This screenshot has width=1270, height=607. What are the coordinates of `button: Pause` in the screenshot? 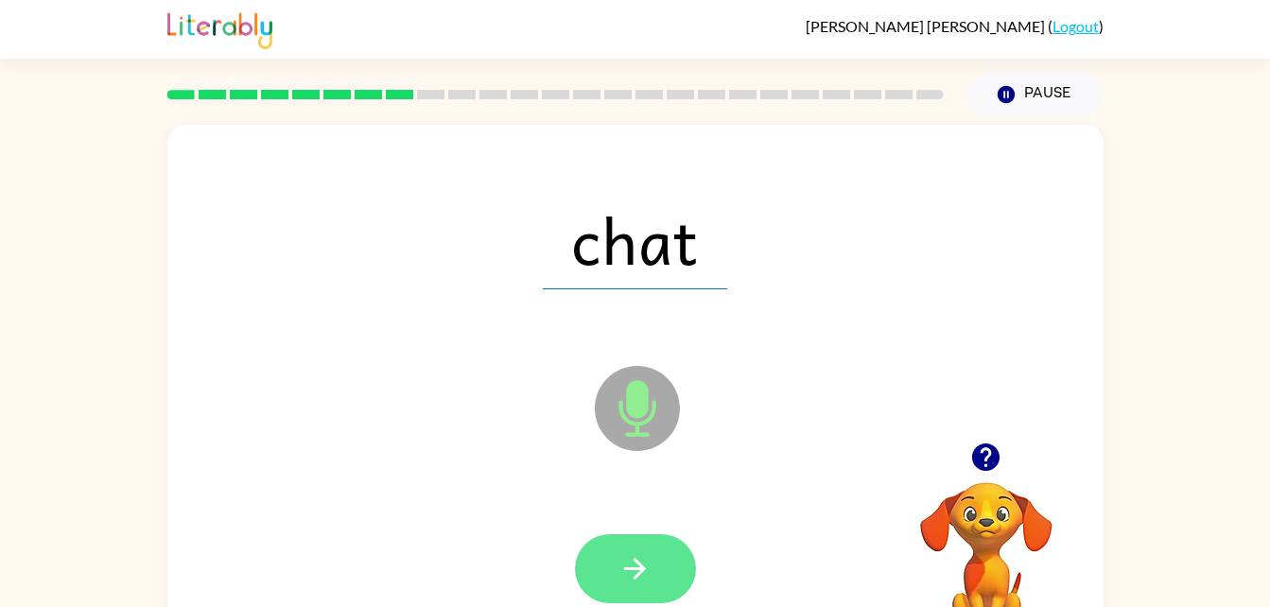 It's located at (1035, 95).